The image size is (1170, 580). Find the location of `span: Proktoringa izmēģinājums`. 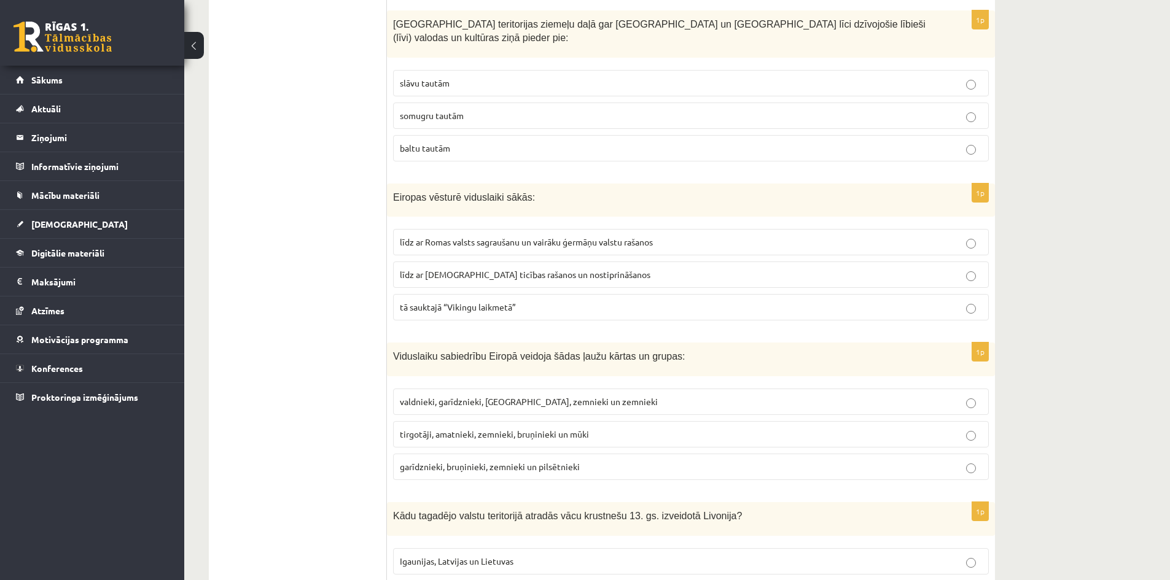

span: Proktoringa izmēģinājums is located at coordinates (85, 397).